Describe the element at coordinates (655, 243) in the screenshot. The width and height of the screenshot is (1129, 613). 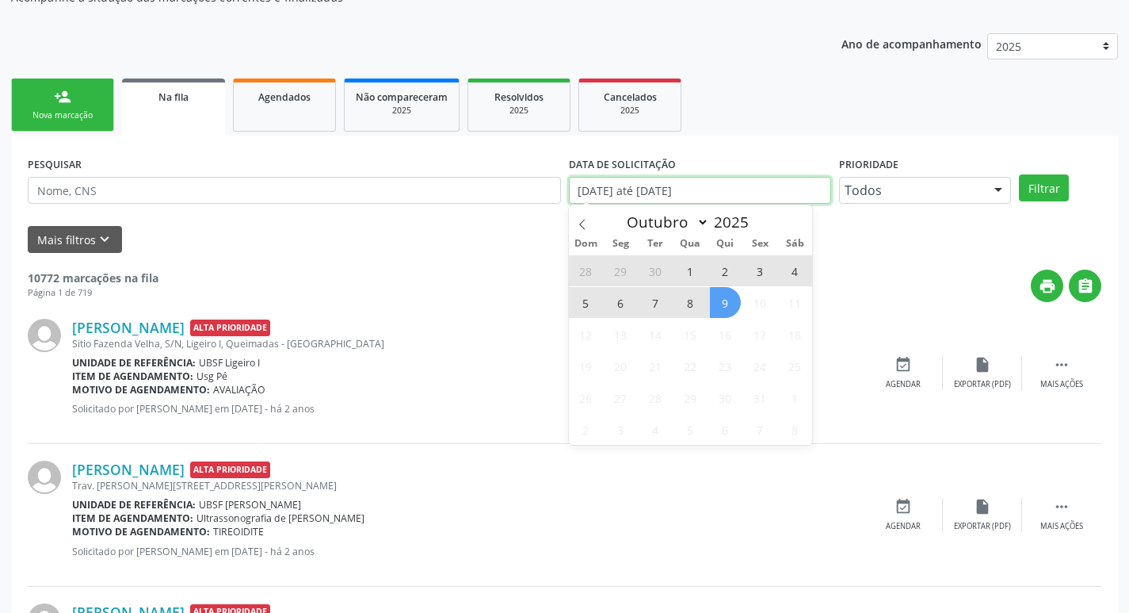
I see `span: Ter` at that location.